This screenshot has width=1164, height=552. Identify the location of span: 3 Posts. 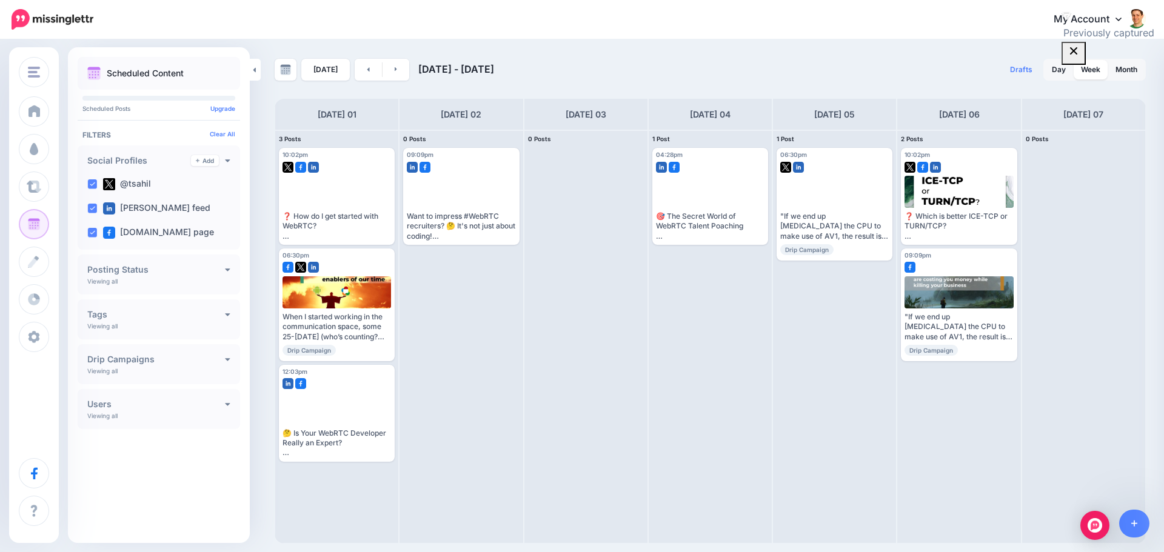
(290, 139).